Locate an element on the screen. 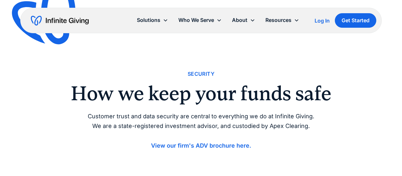 This screenshot has width=402, height=176. p: Customer trust and data security are central to everything we do at Infinite Giving. We are a sta... is located at coordinates (201, 131).